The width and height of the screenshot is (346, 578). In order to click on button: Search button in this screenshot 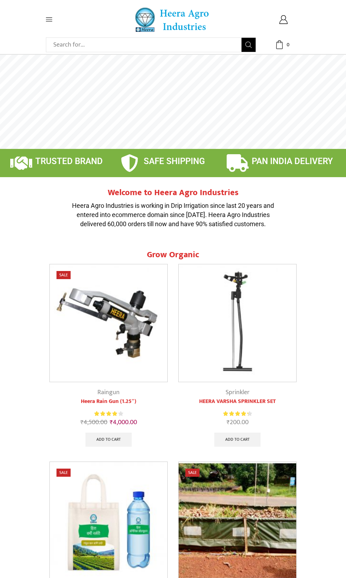, I will do `click(249, 45)`.